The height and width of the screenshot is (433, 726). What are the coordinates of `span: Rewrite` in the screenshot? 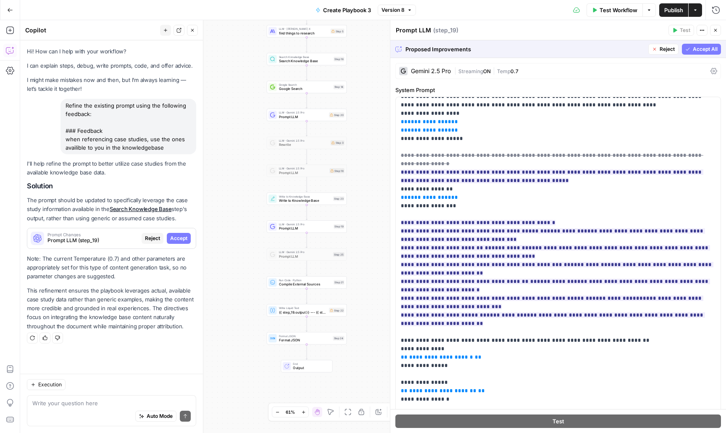 It's located at (304, 144).